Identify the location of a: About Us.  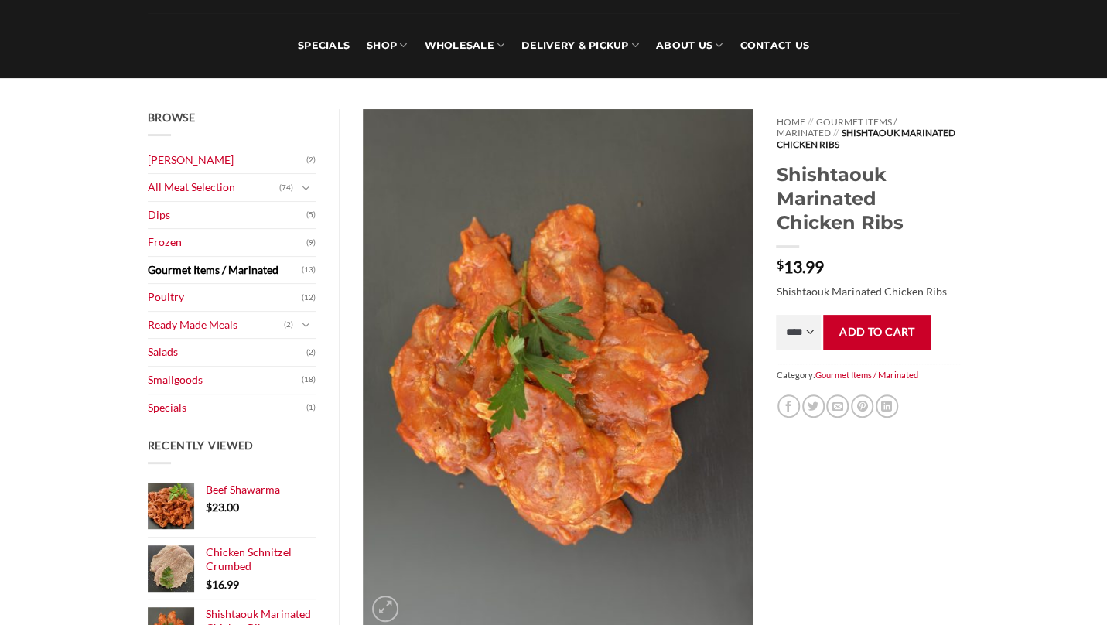
(689, 46).